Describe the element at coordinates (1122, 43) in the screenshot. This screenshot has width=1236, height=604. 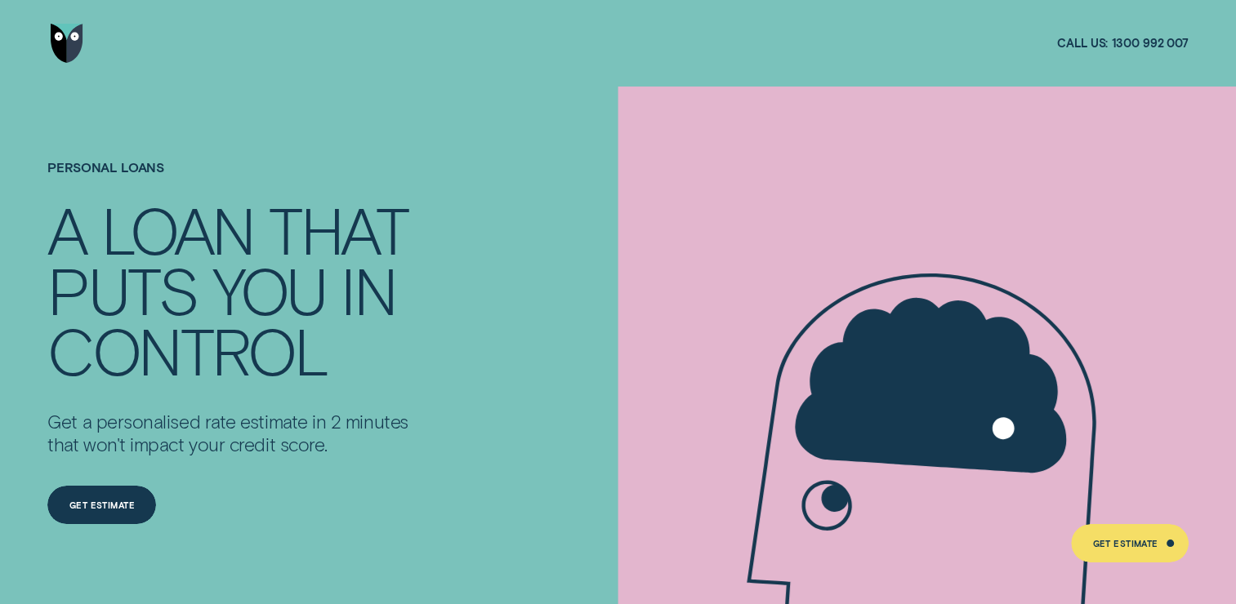
I see `a: Call us:1300 992 007` at that location.